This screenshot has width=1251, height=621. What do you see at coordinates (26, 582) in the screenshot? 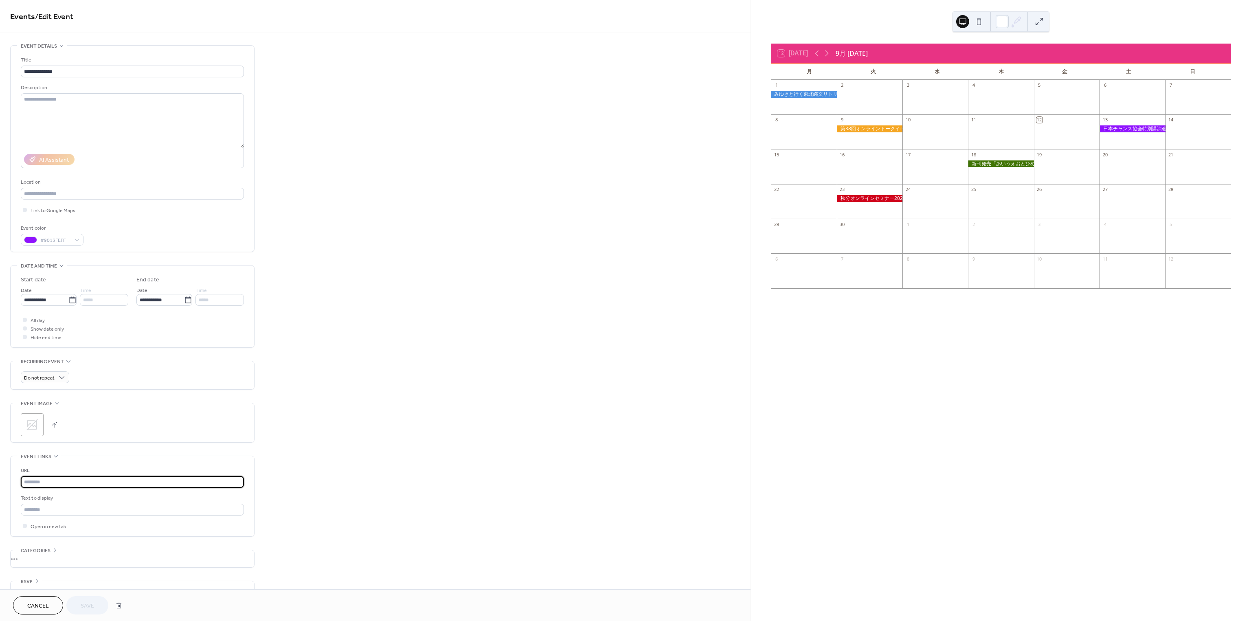
I see `span: RSVP` at bounding box center [26, 582].